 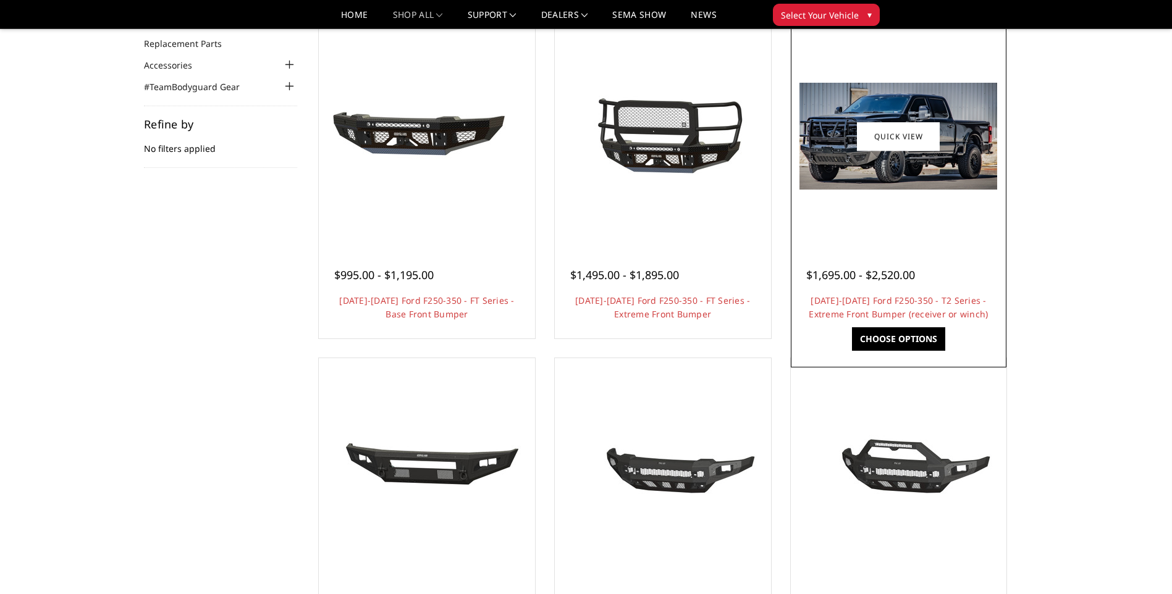 I want to click on a: Accessories, so click(x=175, y=65).